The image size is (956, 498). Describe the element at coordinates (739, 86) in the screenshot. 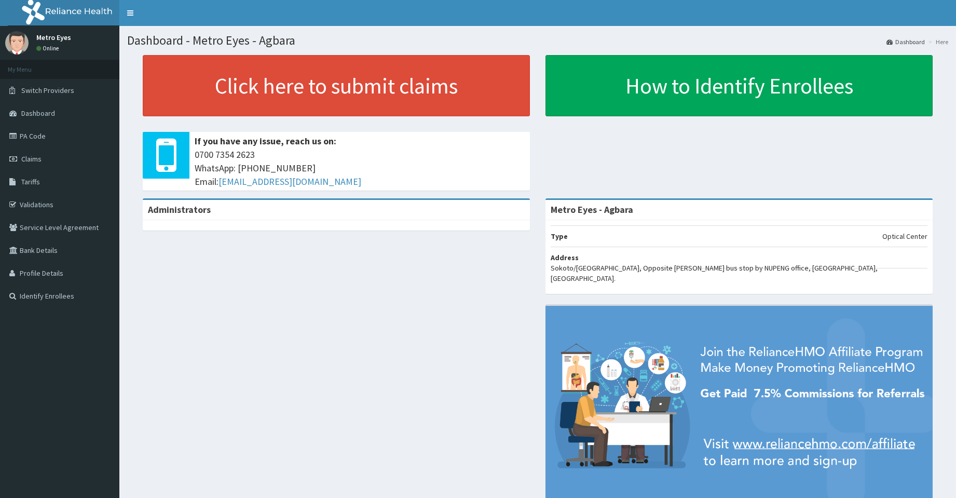

I see `a: How to Identify Enrollees` at that location.